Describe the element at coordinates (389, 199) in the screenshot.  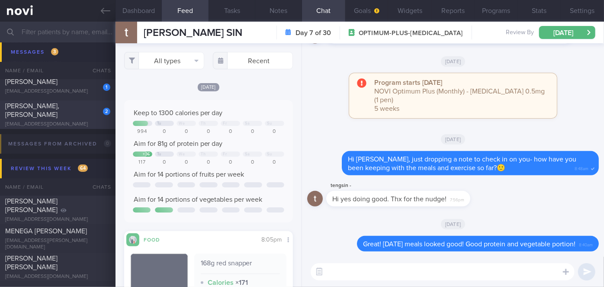
I see `span: Hi yes doing good. Thx for the nudge!` at that location.